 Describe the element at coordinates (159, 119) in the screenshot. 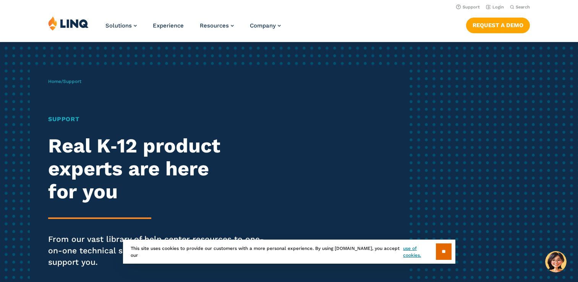

I see `h1: Support` at that location.